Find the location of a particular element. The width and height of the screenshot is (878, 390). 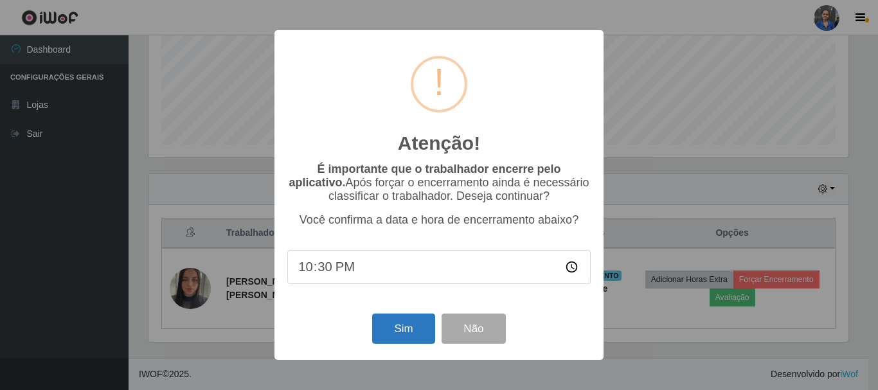

b: É importante que o trabalhador encerre pelo aplicativo. is located at coordinates (424, 175).